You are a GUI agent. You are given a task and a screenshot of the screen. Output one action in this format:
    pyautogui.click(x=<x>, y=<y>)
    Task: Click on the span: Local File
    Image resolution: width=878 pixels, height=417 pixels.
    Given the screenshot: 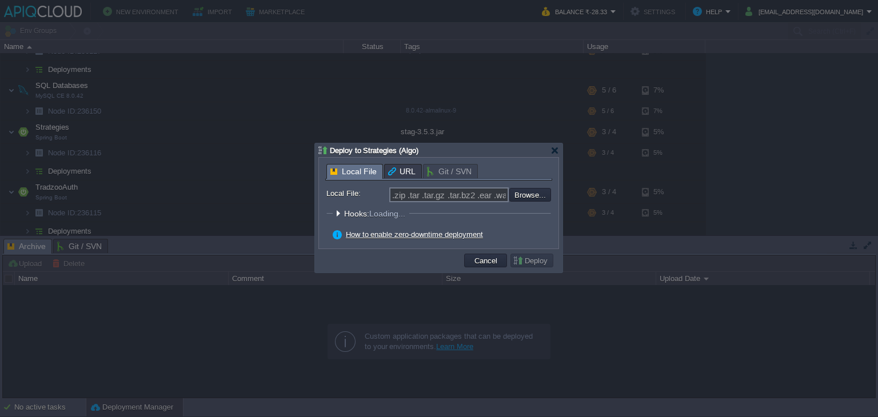 What is the action you would take?
    pyautogui.click(x=353, y=172)
    